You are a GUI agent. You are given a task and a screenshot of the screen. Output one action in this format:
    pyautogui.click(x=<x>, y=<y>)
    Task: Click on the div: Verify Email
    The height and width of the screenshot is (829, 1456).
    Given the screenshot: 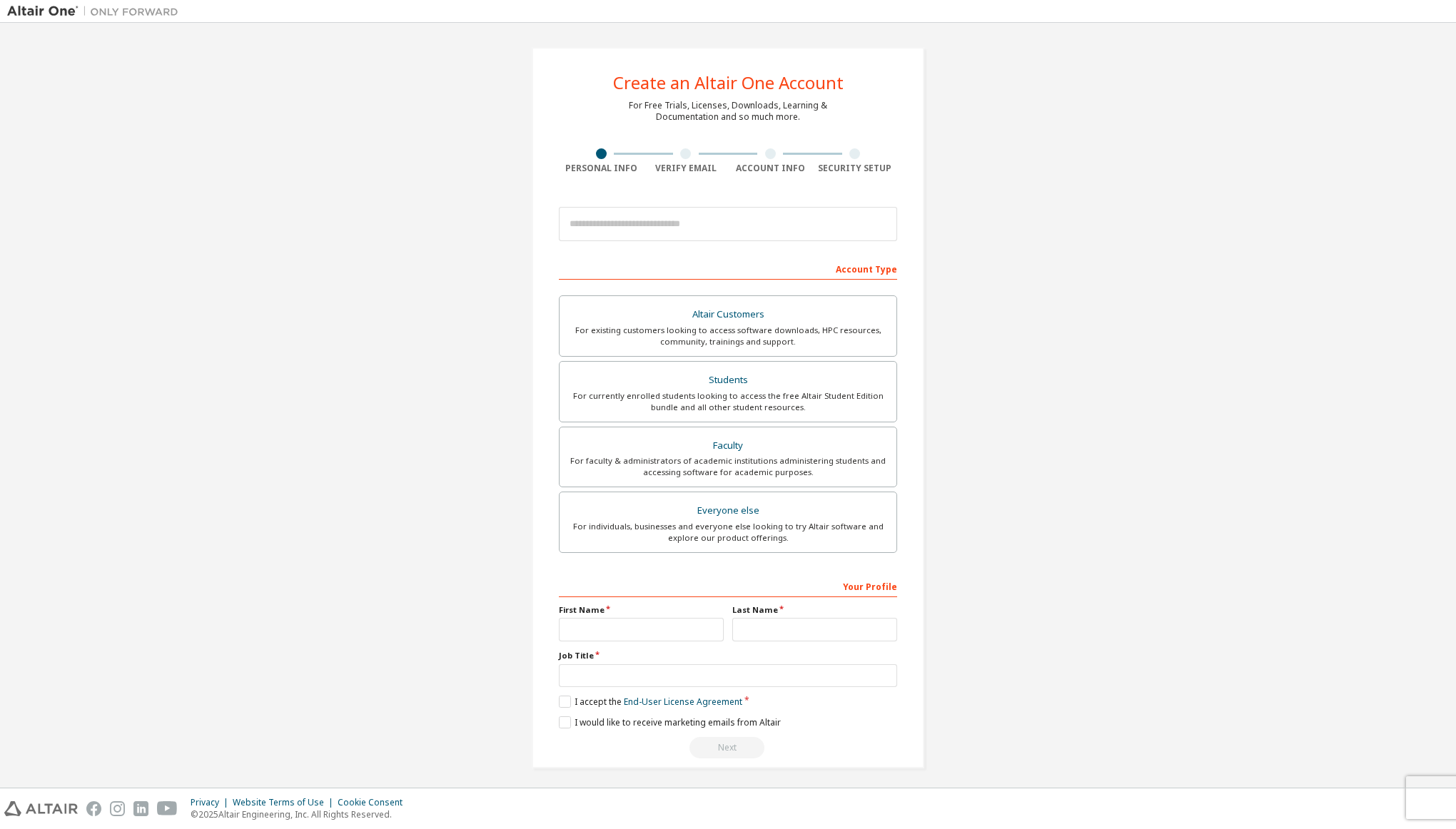 What is the action you would take?
    pyautogui.click(x=686, y=169)
    